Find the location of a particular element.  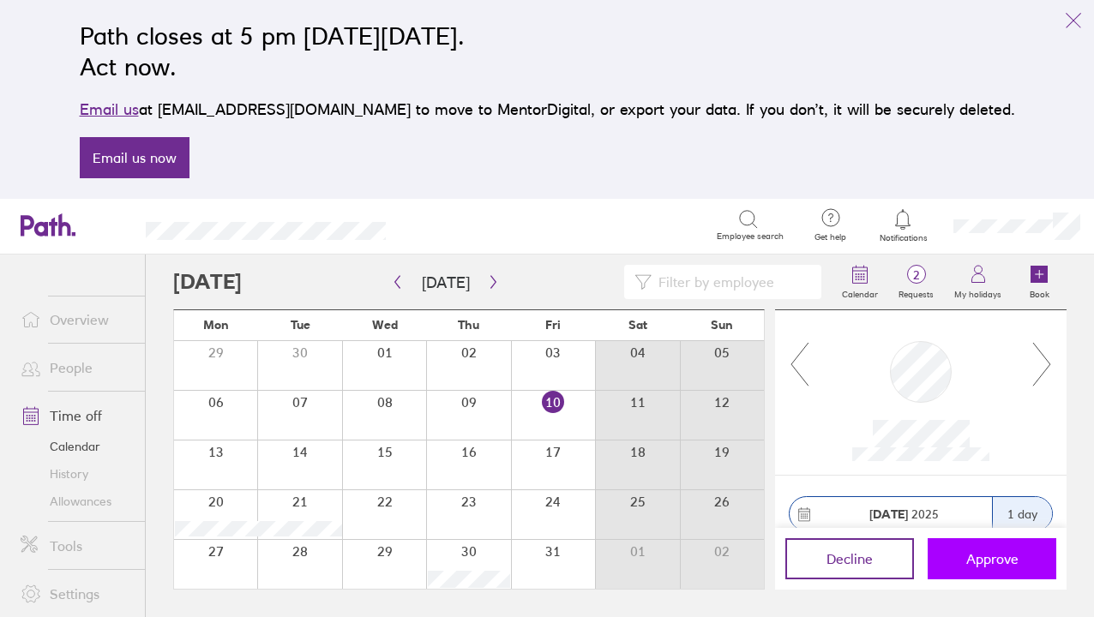

a: Tools is located at coordinates (75, 546).